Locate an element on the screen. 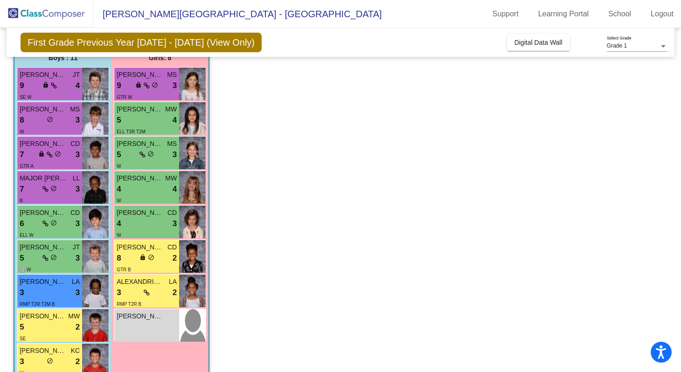  div: Girls: 8 is located at coordinates (160, 58).